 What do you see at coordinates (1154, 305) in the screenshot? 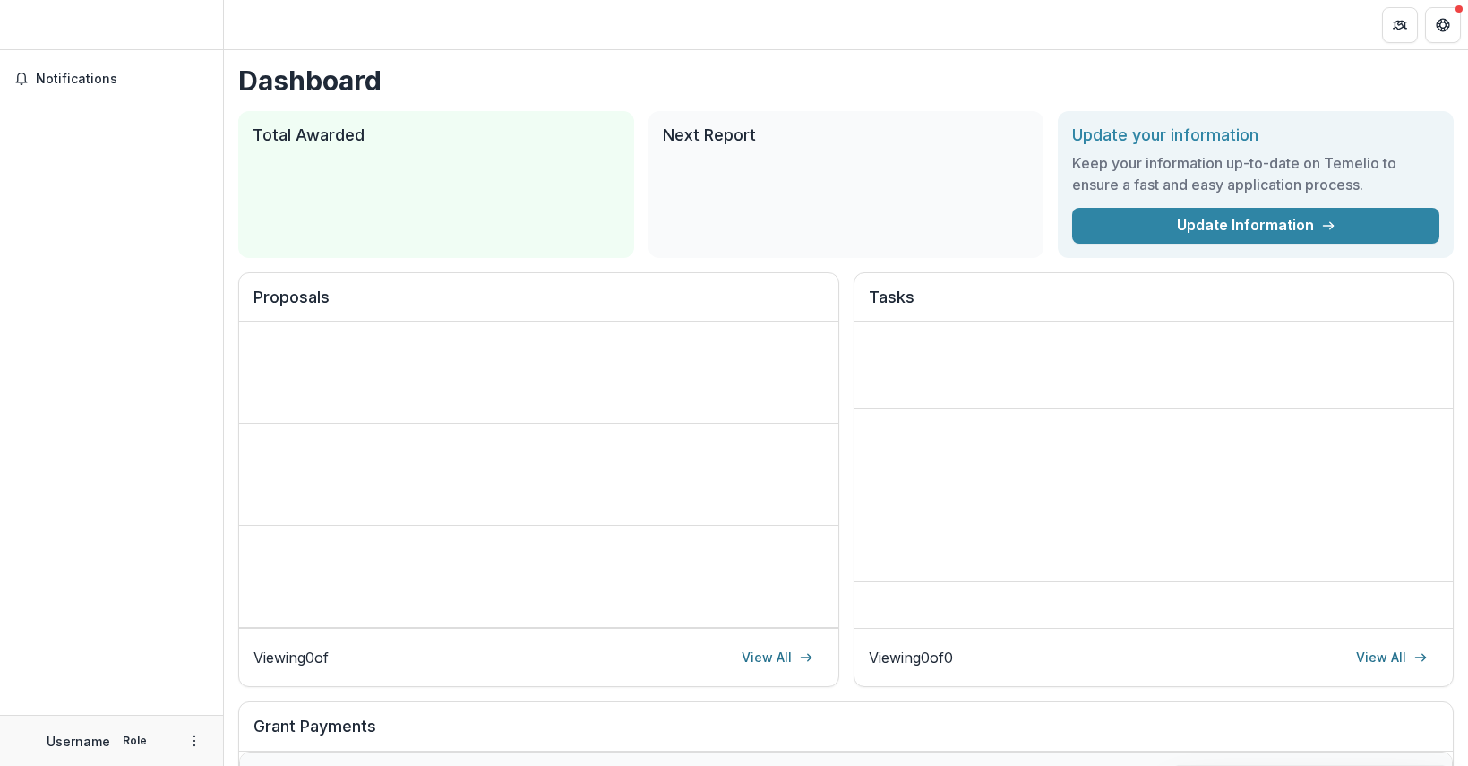
I see `h2: Tasks` at bounding box center [1154, 305].